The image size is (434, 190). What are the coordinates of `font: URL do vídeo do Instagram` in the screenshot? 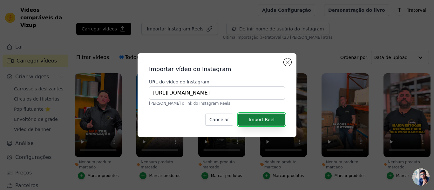 It's located at (179, 82).